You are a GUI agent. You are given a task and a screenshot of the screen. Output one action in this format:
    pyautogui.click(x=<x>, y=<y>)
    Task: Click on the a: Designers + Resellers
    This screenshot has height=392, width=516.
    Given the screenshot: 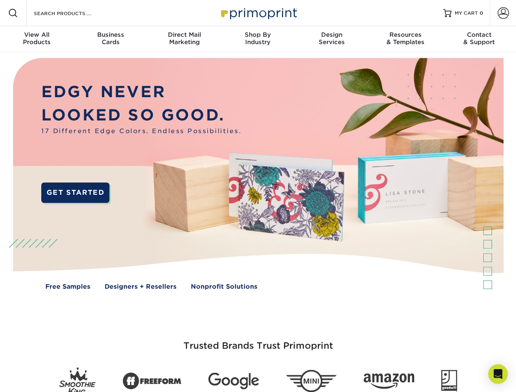 What is the action you would take?
    pyautogui.click(x=140, y=287)
    